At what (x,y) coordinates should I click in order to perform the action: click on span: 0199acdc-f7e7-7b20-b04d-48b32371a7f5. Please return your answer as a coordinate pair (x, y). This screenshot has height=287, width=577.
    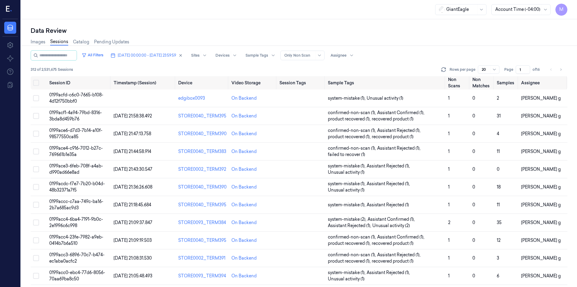
    Looking at the image, I should click on (77, 186).